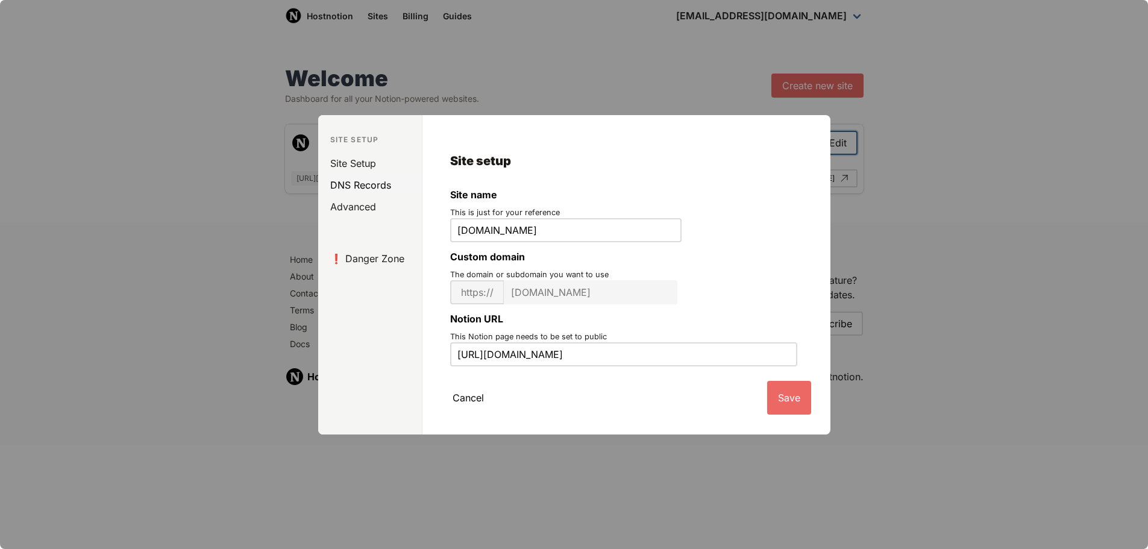 This screenshot has width=1148, height=549. I want to click on input: yourwebsite.com, so click(591, 292).